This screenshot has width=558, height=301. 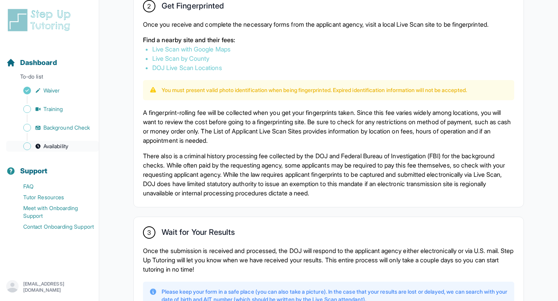 What do you see at coordinates (193, 7) in the screenshot?
I see `h2: Get Fingerprinted` at bounding box center [193, 7].